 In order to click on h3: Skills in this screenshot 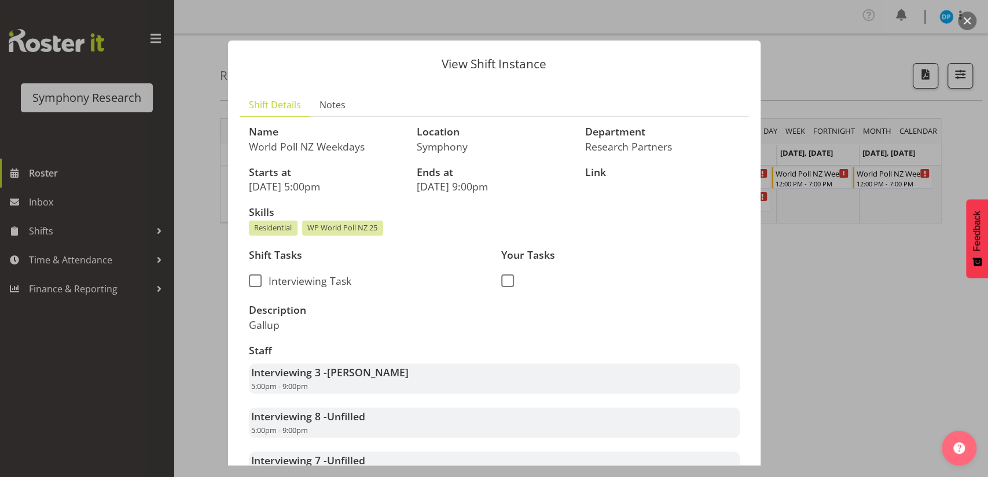, I will do `click(494, 212)`.